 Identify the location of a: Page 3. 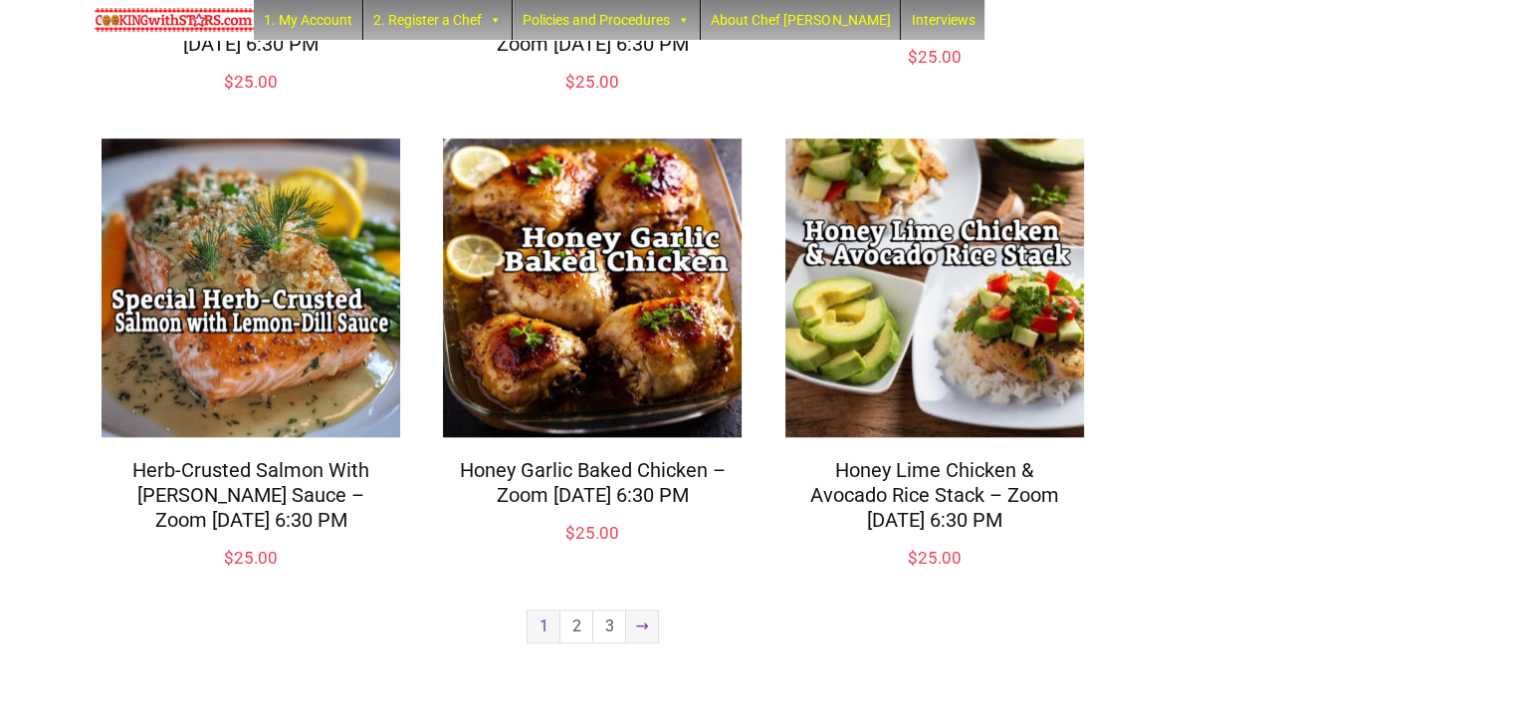
(609, 626).